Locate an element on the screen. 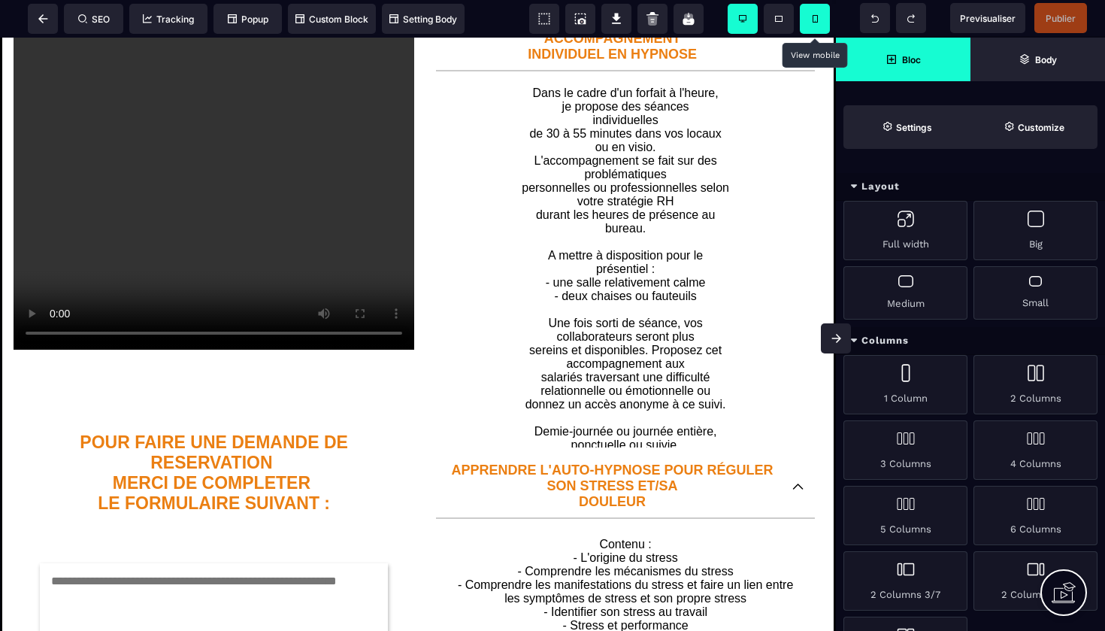 Image resolution: width=1105 pixels, height=631 pixels. div: Layout is located at coordinates (971, 186).